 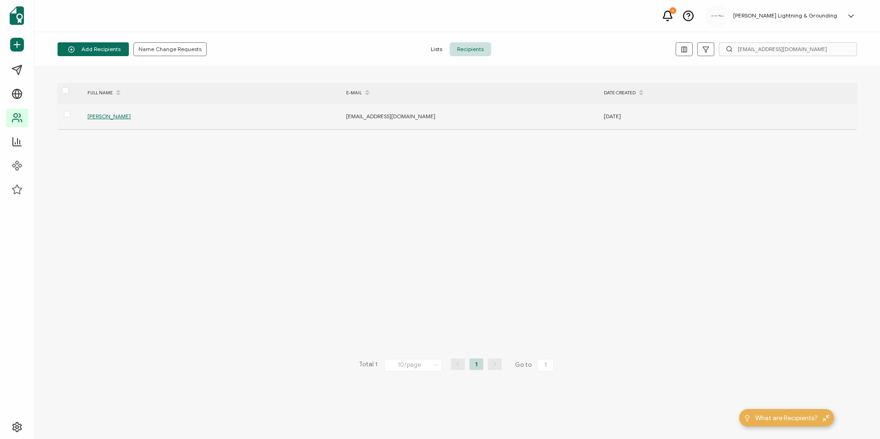 What do you see at coordinates (212, 93) in the screenshot?
I see `div: FULL NAME` at bounding box center [212, 93].